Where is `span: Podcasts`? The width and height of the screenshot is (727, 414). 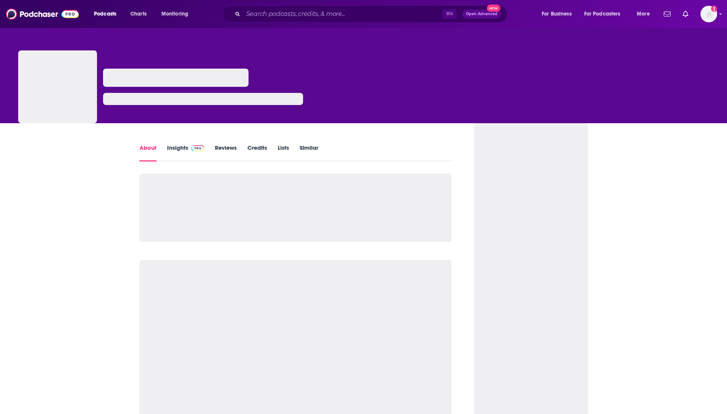
span: Podcasts is located at coordinates (105, 14).